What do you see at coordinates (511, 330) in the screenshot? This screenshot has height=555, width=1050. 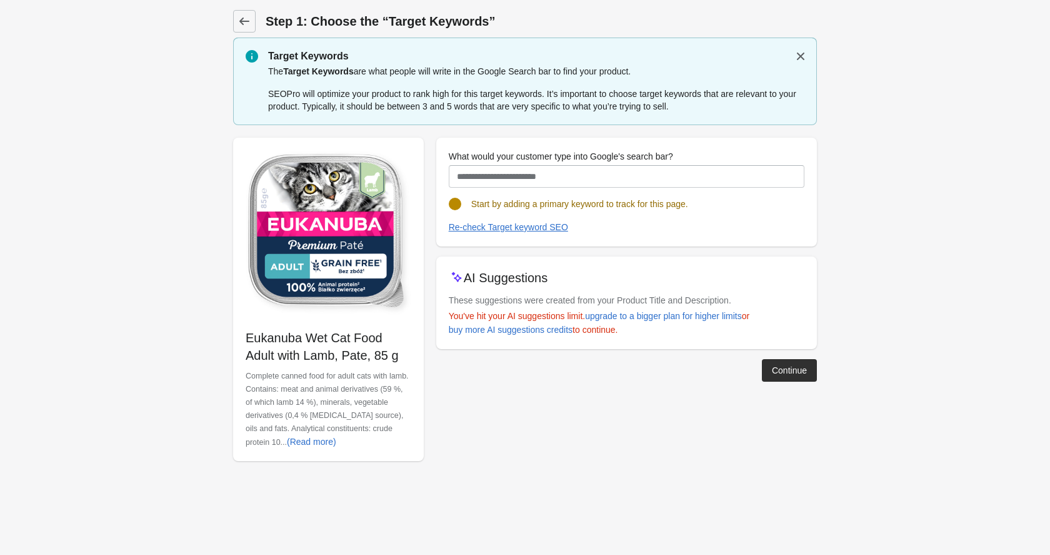 I see `a: buy more AI suggestions credits` at bounding box center [511, 330].